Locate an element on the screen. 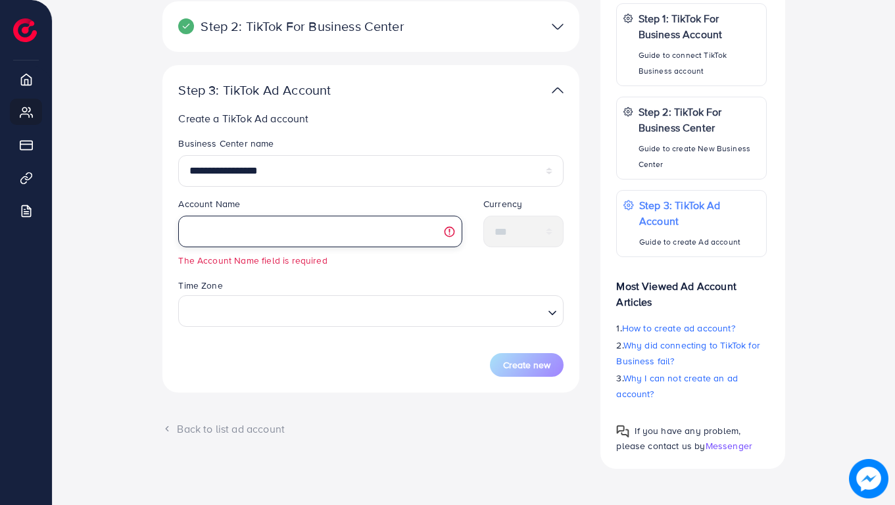 Image resolution: width=895 pixels, height=505 pixels. span: How to create ad account? is located at coordinates (679, 328).